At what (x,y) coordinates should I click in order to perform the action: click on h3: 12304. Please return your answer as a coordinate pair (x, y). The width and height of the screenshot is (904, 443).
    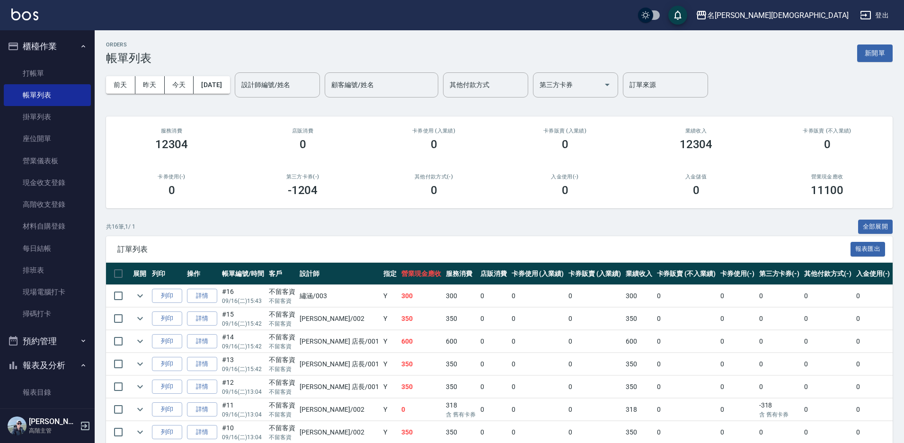
    Looking at the image, I should click on (172, 144).